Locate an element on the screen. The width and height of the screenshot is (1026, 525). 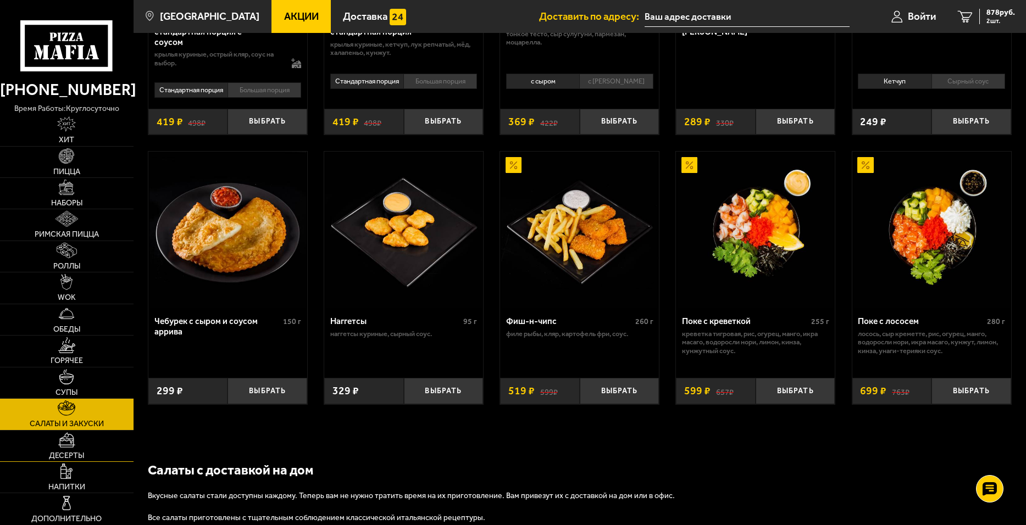
span: Все салаты приготовлены с тщательным соблюдением классической итальянской рецептуры. is located at coordinates (317, 518).